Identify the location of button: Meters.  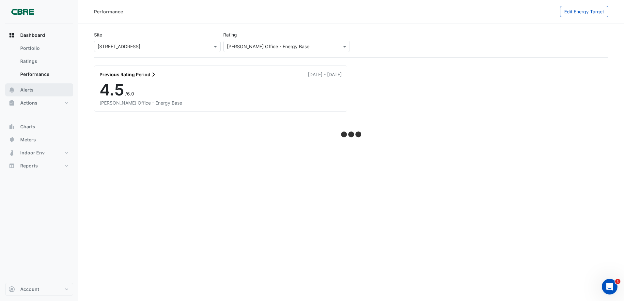
(39, 140).